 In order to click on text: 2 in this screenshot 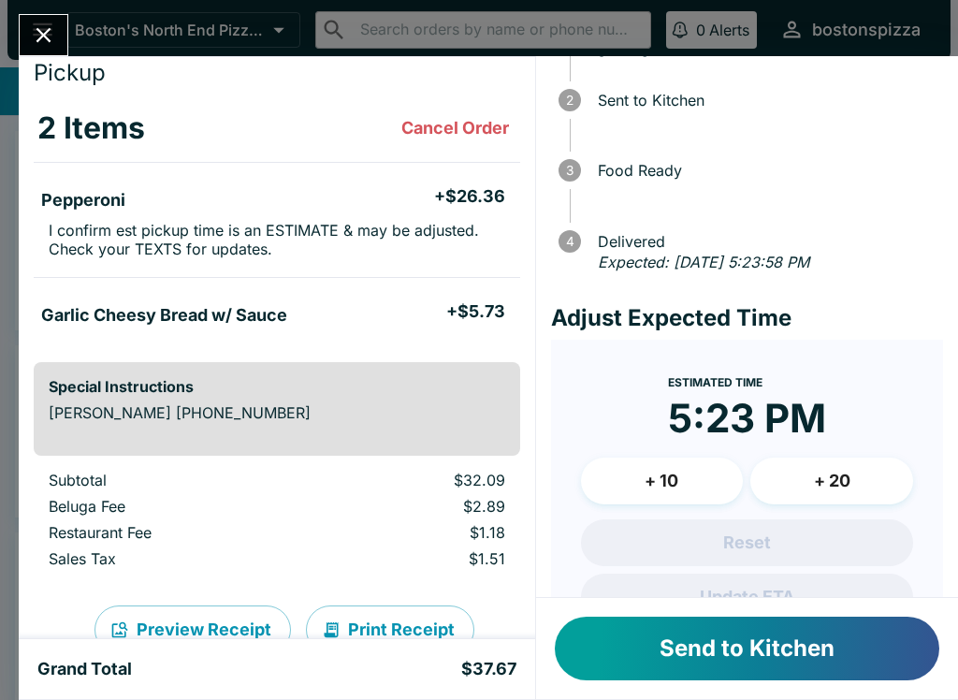, I will do `click(570, 100)`.